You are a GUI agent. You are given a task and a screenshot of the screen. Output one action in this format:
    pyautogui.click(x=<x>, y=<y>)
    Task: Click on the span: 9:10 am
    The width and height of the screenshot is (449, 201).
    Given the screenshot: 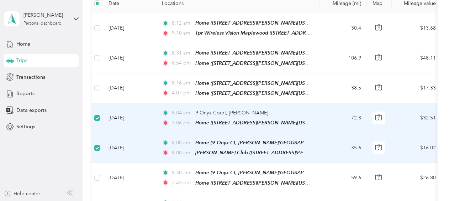 What is the action you would take?
    pyautogui.click(x=182, y=33)
    